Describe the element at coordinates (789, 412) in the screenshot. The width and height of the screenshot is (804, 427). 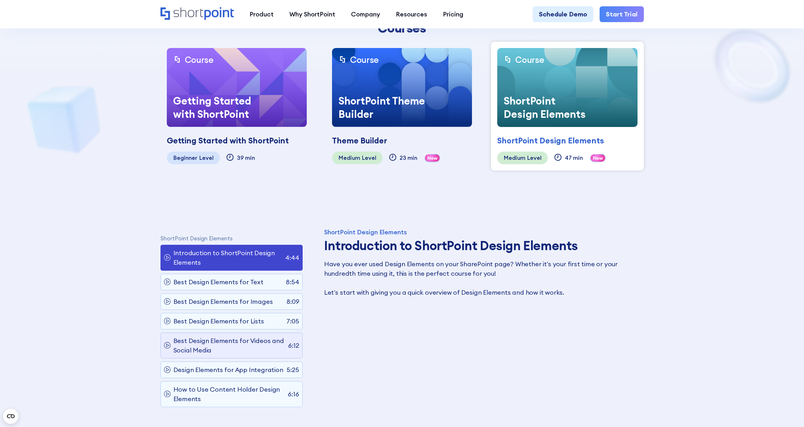
I see `div: Chat Widget` at that location.